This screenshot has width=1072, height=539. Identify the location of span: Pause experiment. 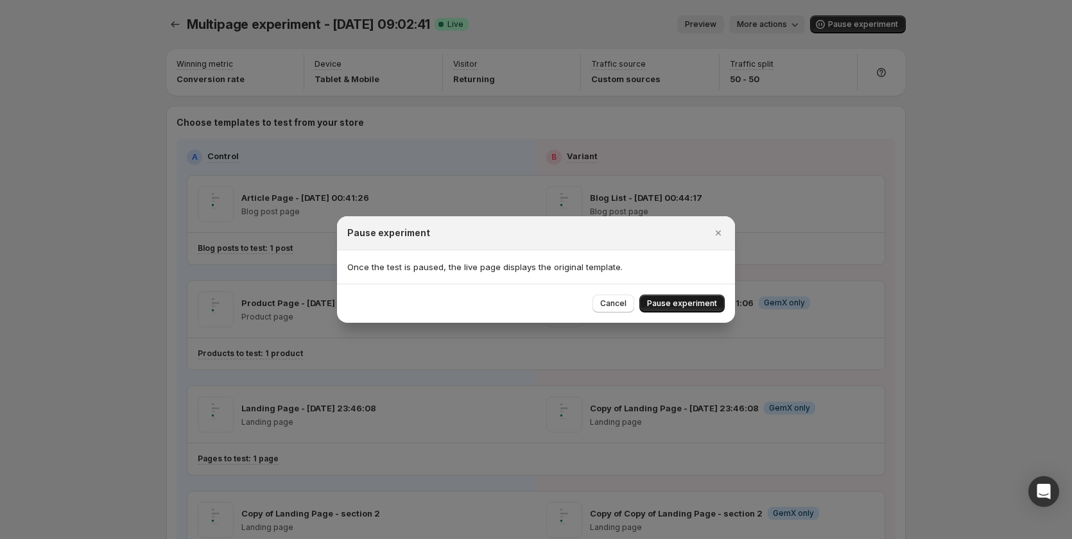
(682, 304).